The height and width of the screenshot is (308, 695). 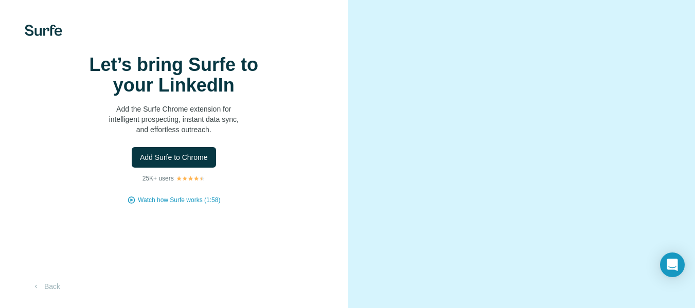 I want to click on img: Rating Stars, so click(x=190, y=178).